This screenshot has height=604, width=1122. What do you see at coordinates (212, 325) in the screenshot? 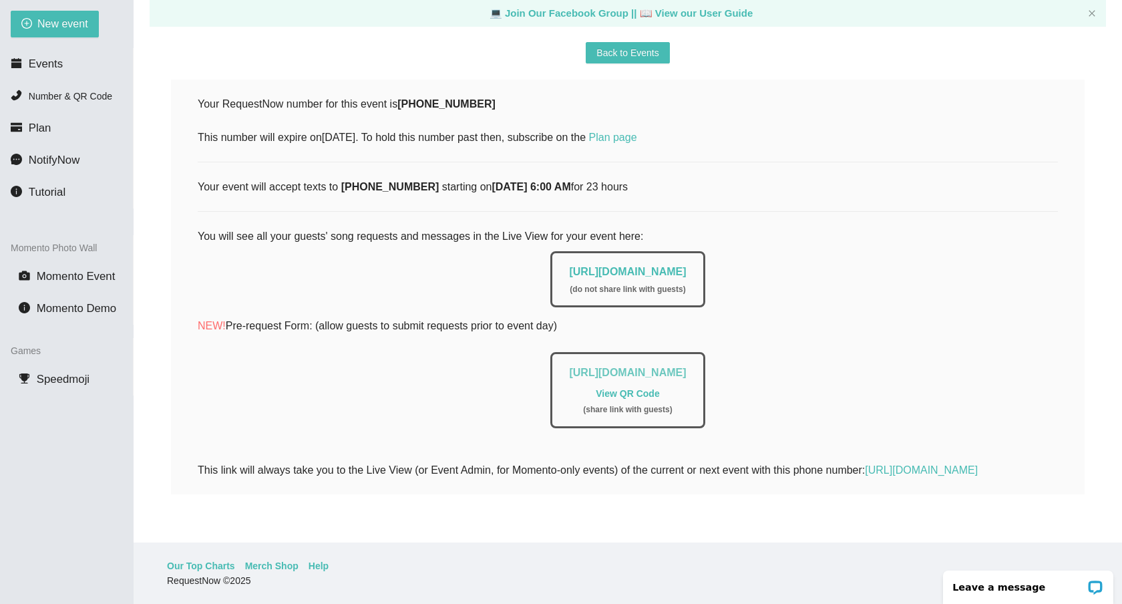
I see `span: NEW!` at bounding box center [212, 325].